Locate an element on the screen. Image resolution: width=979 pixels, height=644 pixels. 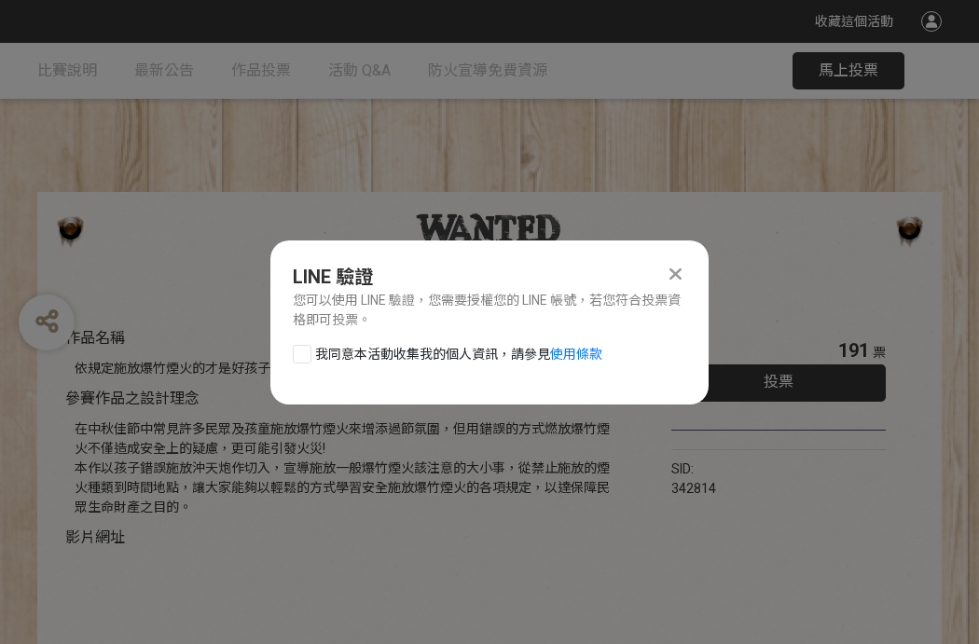
span: 最新公告 is located at coordinates (164, 70).